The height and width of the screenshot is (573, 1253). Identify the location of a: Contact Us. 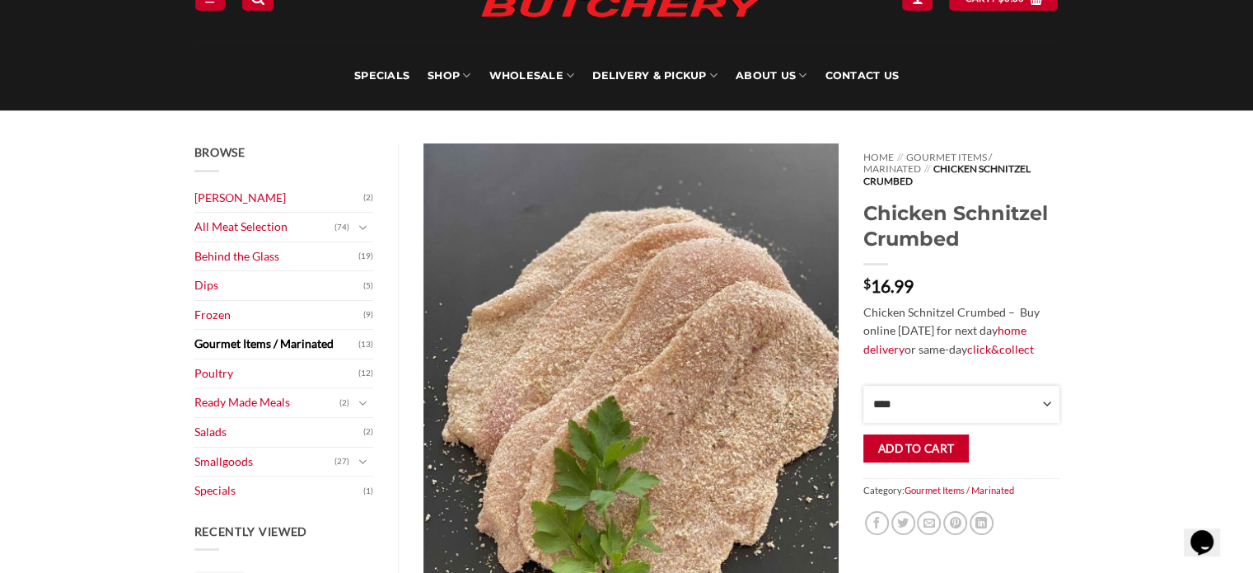
(862, 76).